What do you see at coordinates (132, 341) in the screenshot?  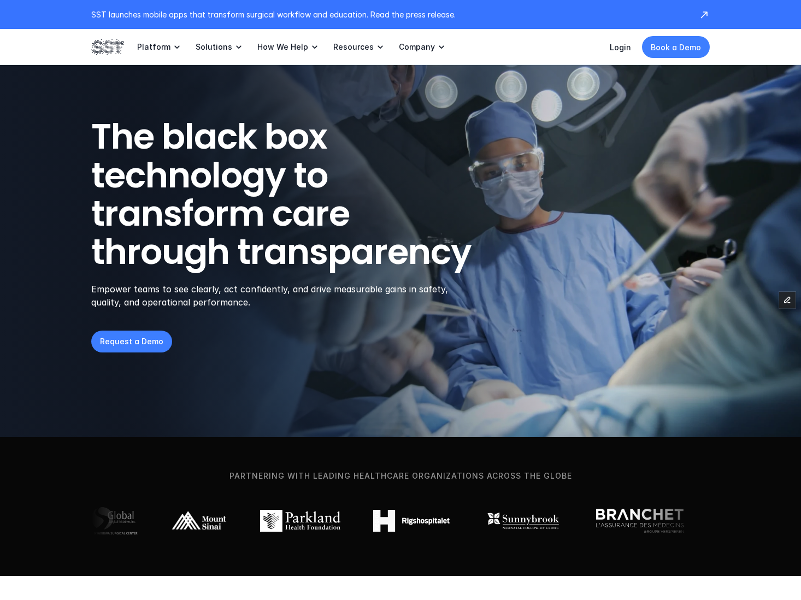 I see `a: Request a Demo` at bounding box center [132, 341].